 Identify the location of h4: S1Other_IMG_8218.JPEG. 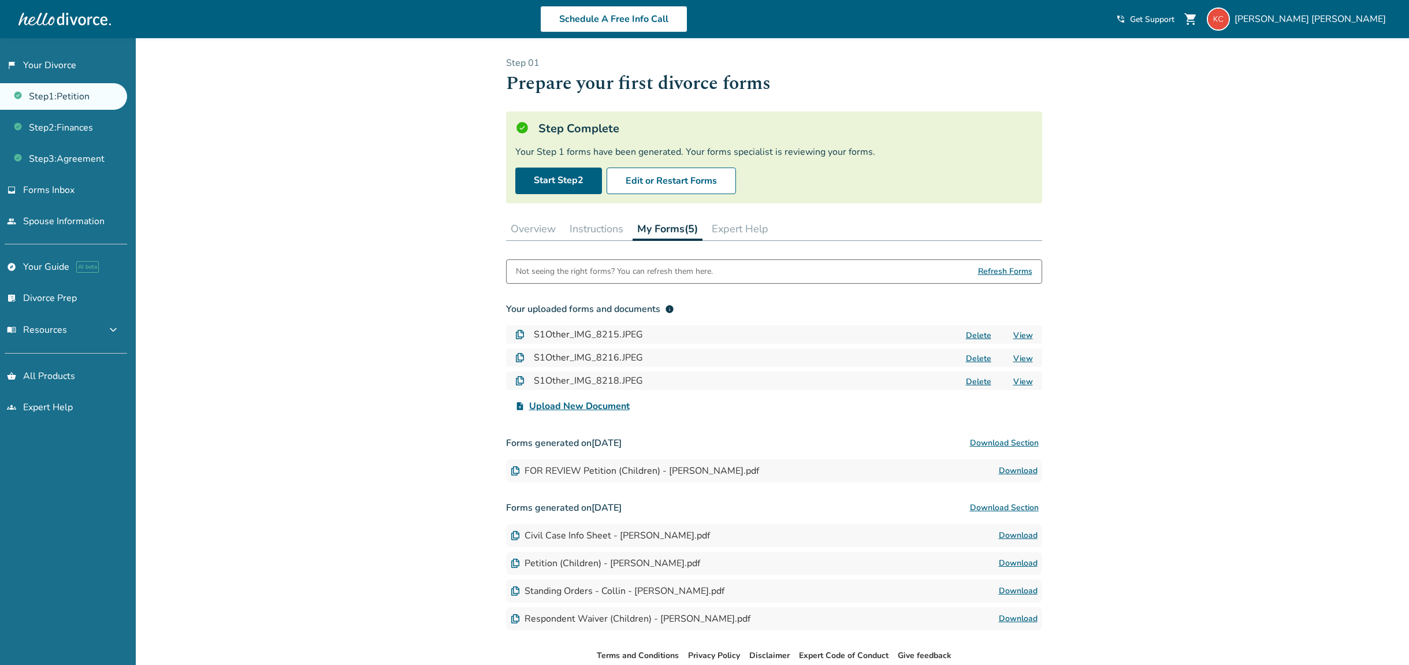
(588, 381).